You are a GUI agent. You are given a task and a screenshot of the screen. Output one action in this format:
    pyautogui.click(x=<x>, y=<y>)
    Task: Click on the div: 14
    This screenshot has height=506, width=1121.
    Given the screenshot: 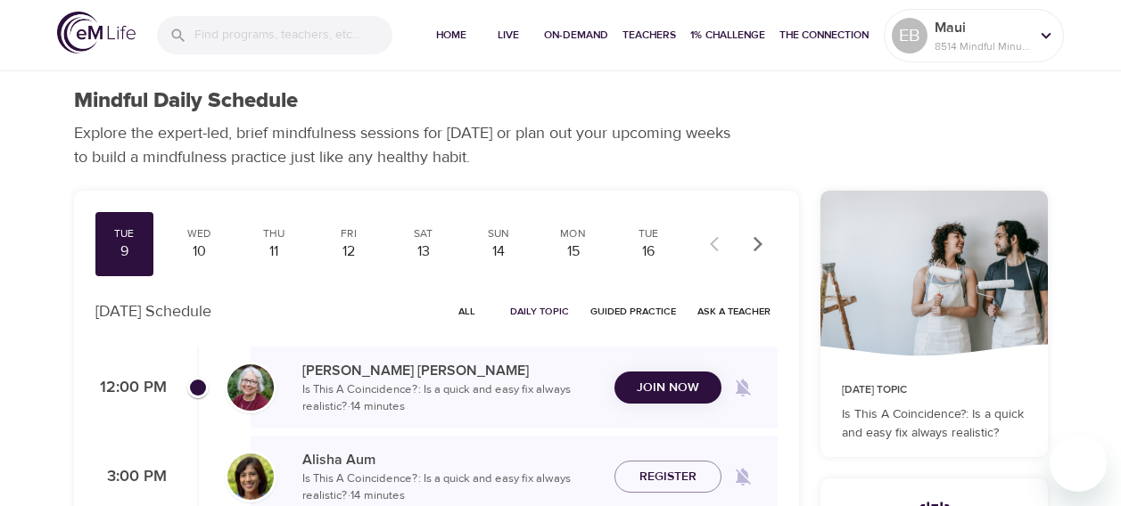 What is the action you would take?
    pyautogui.click(x=498, y=251)
    